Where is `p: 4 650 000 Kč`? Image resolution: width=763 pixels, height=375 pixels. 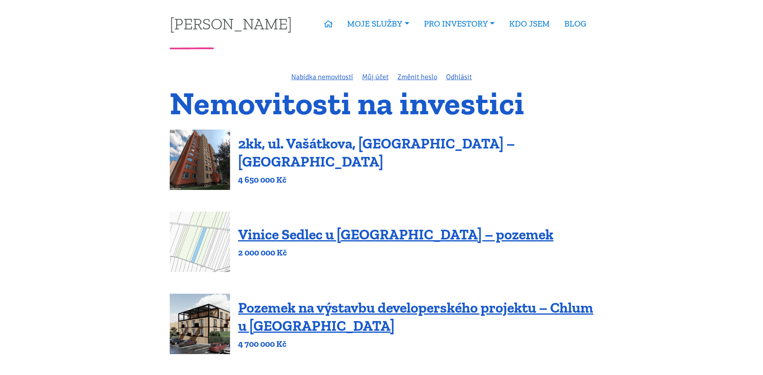 p: 4 650 000 Kč is located at coordinates (416, 180).